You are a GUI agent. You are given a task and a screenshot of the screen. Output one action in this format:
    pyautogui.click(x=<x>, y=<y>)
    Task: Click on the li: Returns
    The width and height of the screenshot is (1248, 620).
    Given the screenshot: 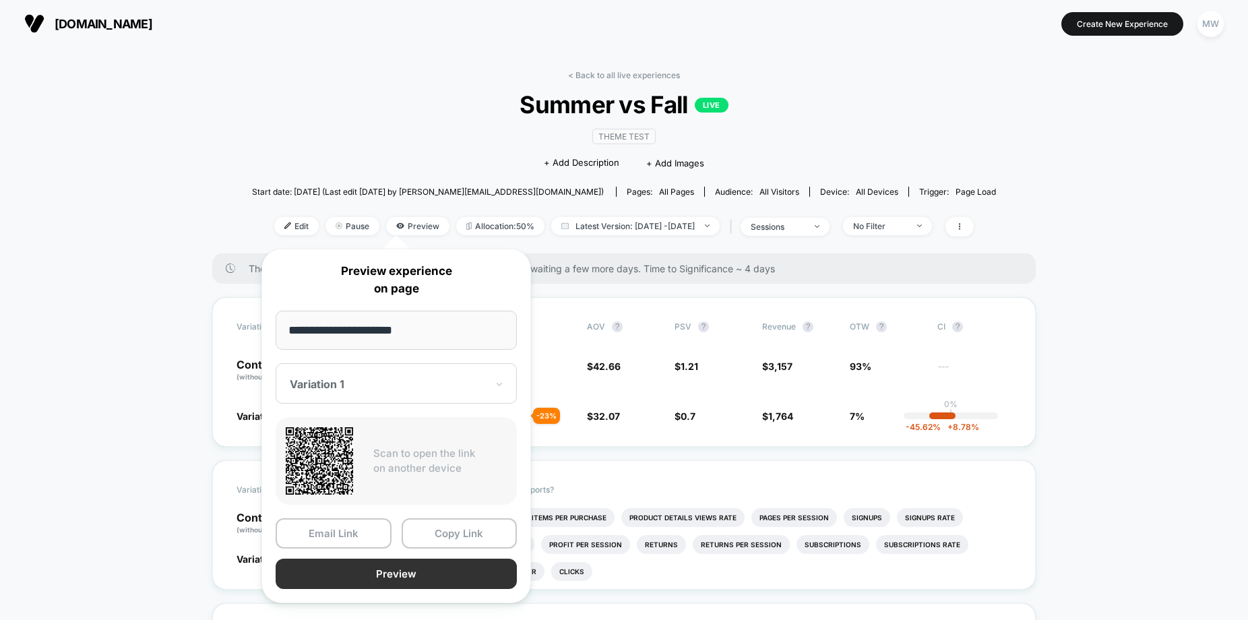 What is the action you would take?
    pyautogui.click(x=661, y=544)
    